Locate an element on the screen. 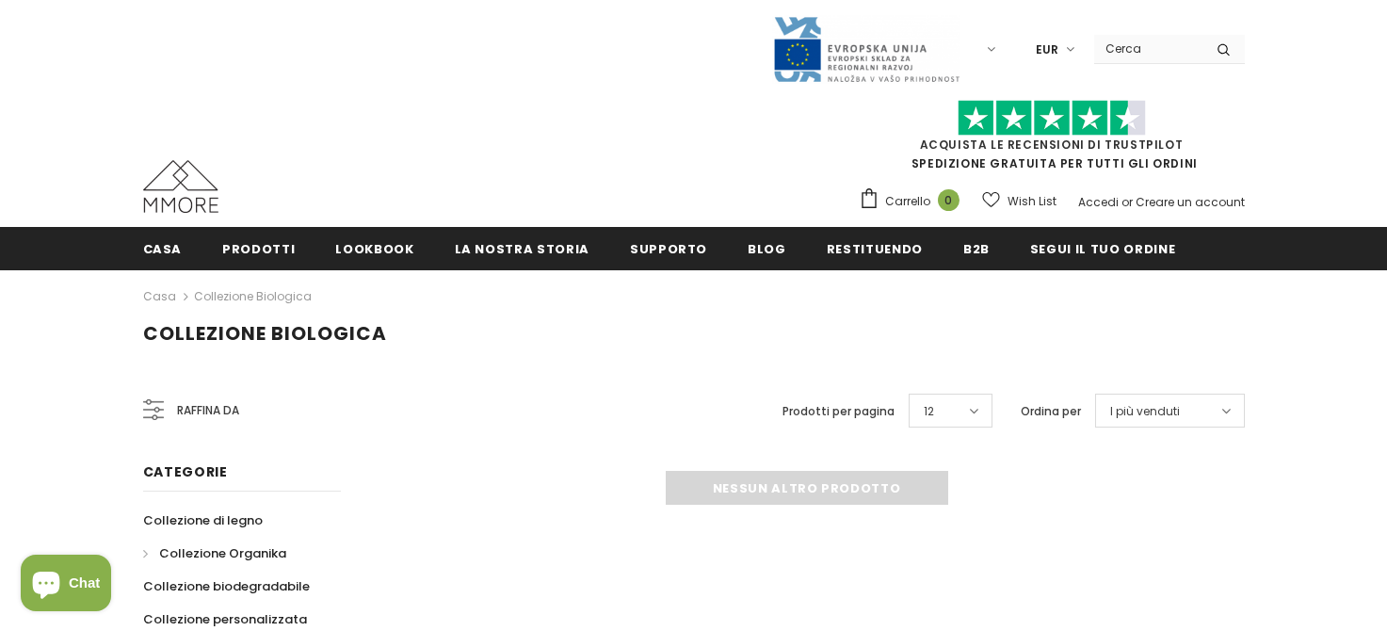  span: Casa is located at coordinates (163, 249).